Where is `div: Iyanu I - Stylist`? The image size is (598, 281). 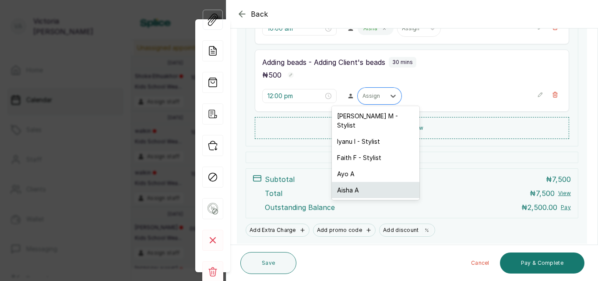
div: Iyanu I - Stylist is located at coordinates (376, 141).